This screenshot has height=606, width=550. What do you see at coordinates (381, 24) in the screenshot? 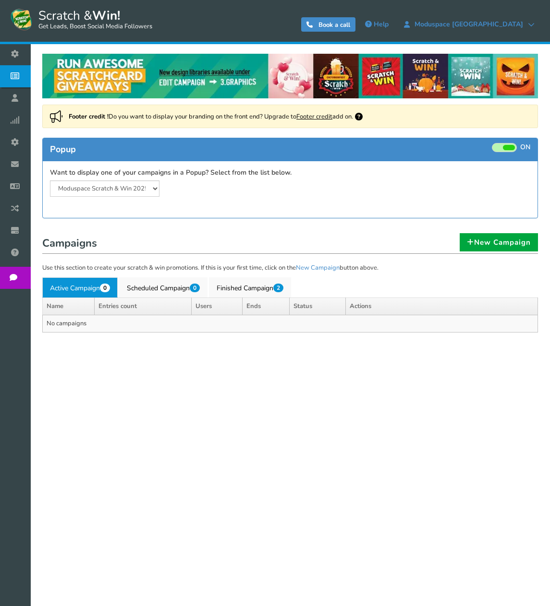
I see `span: Help` at bounding box center [381, 24].